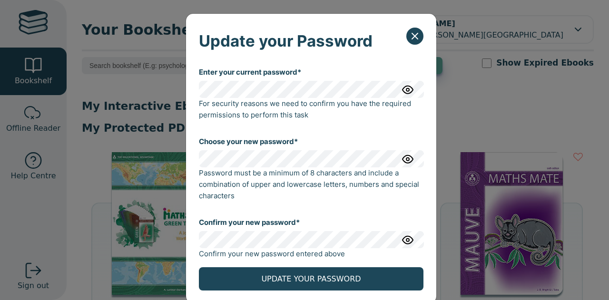  Describe the element at coordinates (250, 72) in the screenshot. I see `label: Enter your current password*` at that location.